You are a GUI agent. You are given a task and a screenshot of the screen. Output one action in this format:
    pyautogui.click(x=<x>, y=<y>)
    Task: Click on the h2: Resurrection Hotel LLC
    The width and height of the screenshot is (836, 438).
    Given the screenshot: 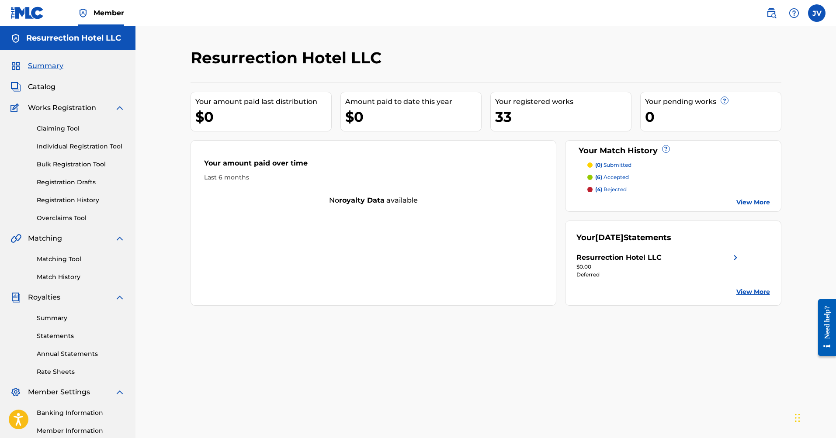 What is the action you would take?
    pyautogui.click(x=288, y=58)
    